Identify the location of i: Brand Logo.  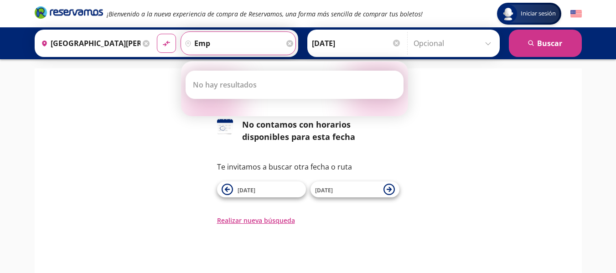
(69, 12).